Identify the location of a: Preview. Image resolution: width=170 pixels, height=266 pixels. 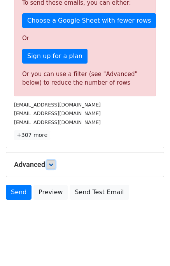
(51, 192).